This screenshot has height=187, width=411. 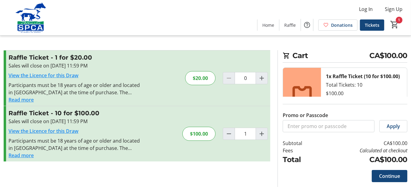 What do you see at coordinates (388, 56) in the screenshot?
I see `span: CA$100.00` at bounding box center [388, 56].